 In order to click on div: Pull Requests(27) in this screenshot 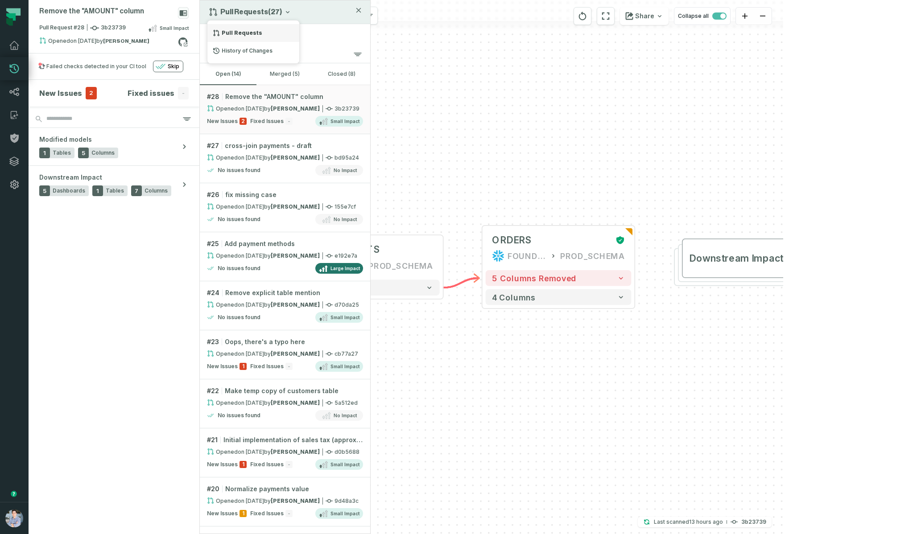, I will do `click(253, 42)`.